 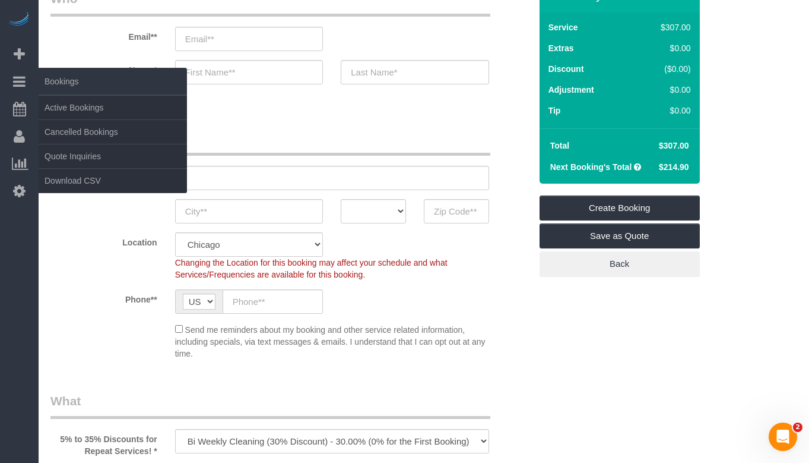 I want to click on a: Active Bookings, so click(x=113, y=107).